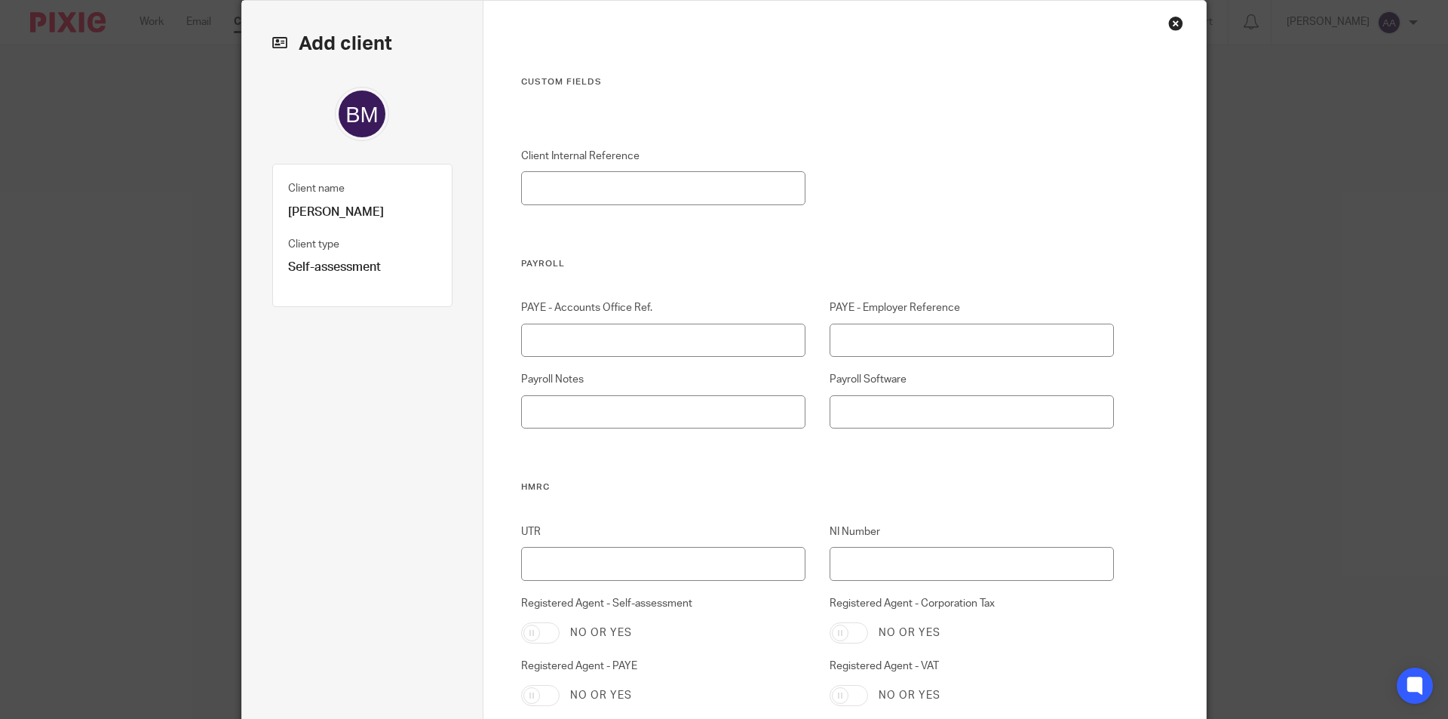 Image resolution: width=1448 pixels, height=719 pixels. I want to click on div: Close this dialog window, so click(1176, 23).